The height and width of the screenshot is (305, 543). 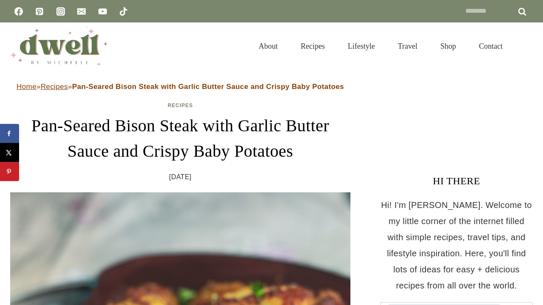 What do you see at coordinates (380, 46) in the screenshot?
I see `nav: Primary Navigation` at bounding box center [380, 46].